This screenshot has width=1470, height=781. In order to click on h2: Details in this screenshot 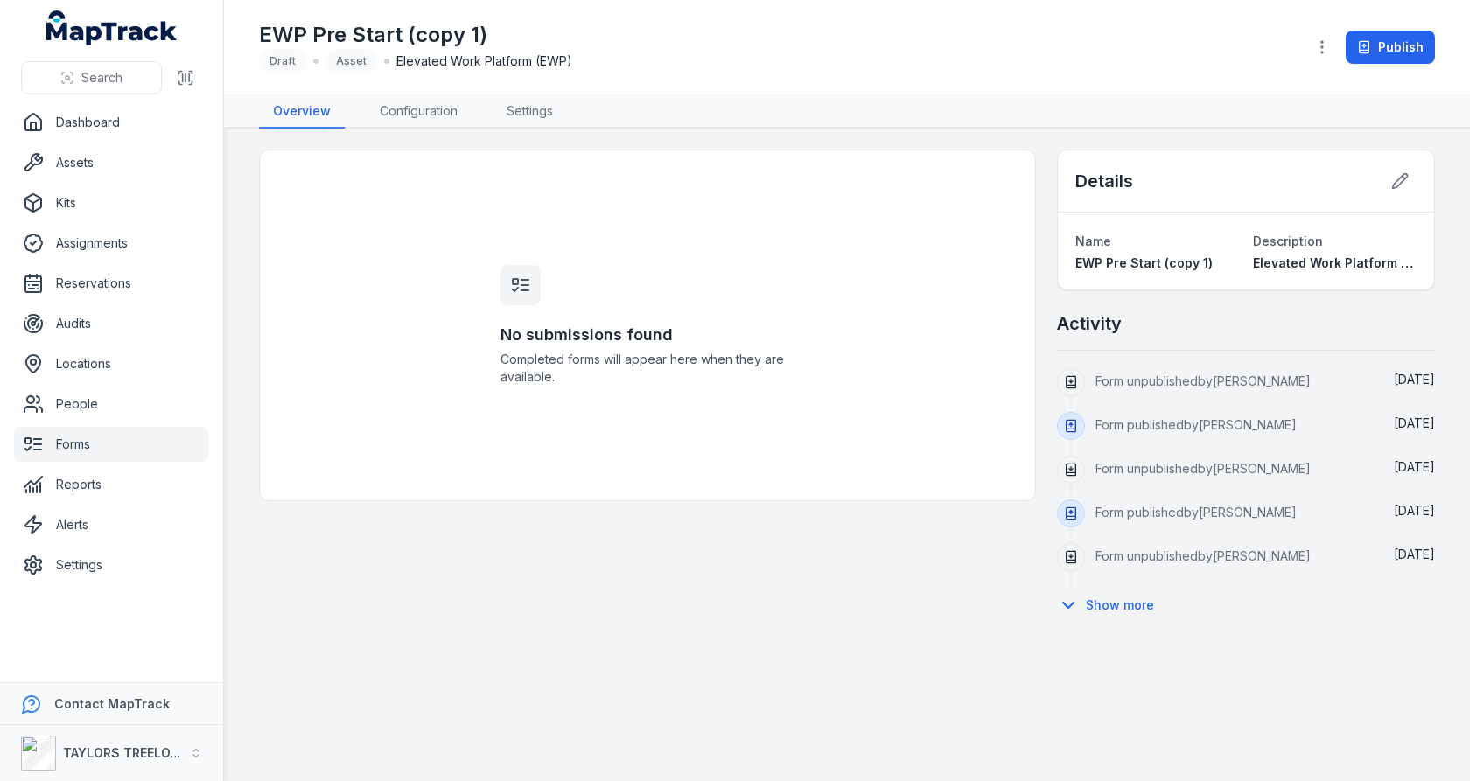, I will do `click(1104, 181)`.